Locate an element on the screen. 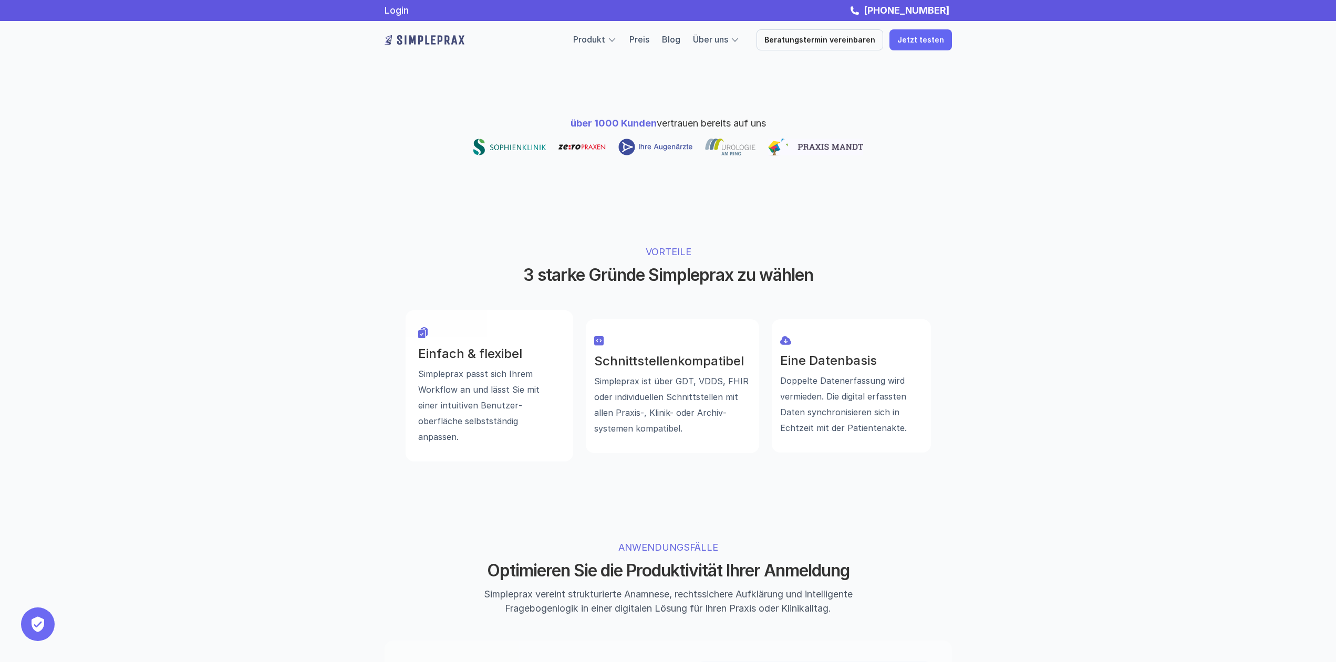  h3: Eine Datenbasis is located at coordinates (851, 361).